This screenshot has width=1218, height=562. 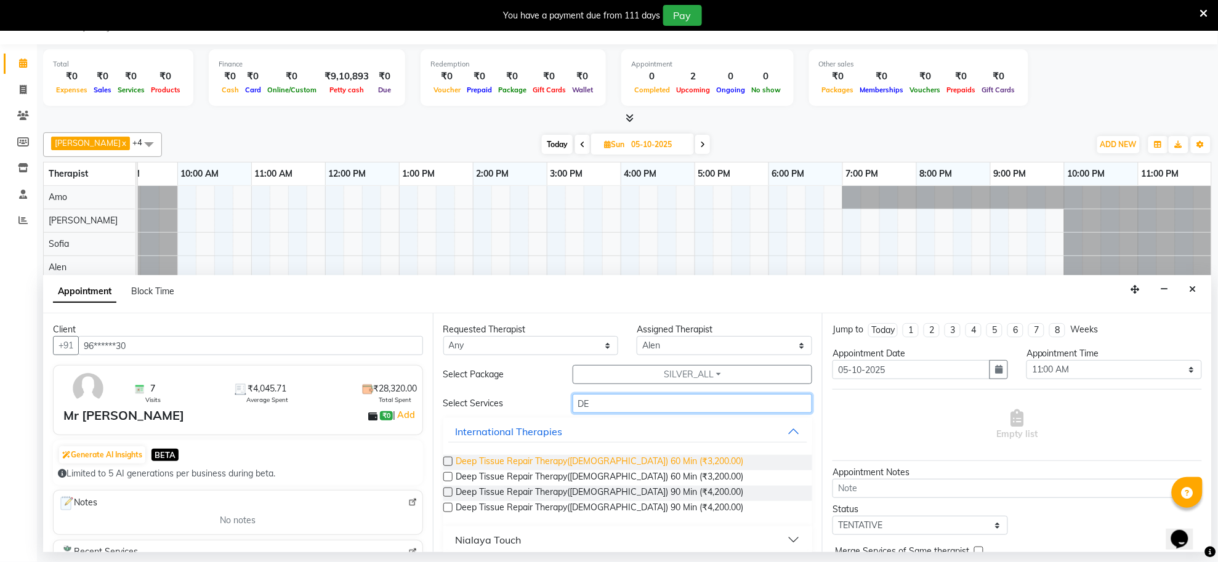 What do you see at coordinates (499, 403) in the screenshot?
I see `div: Select Services` at bounding box center [499, 403].